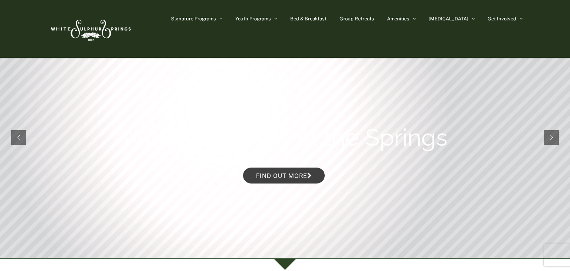 This screenshot has height=271, width=570. What do you see at coordinates (90, 29) in the screenshot?
I see `img: White Sulphur Springs Logo` at bounding box center [90, 29].